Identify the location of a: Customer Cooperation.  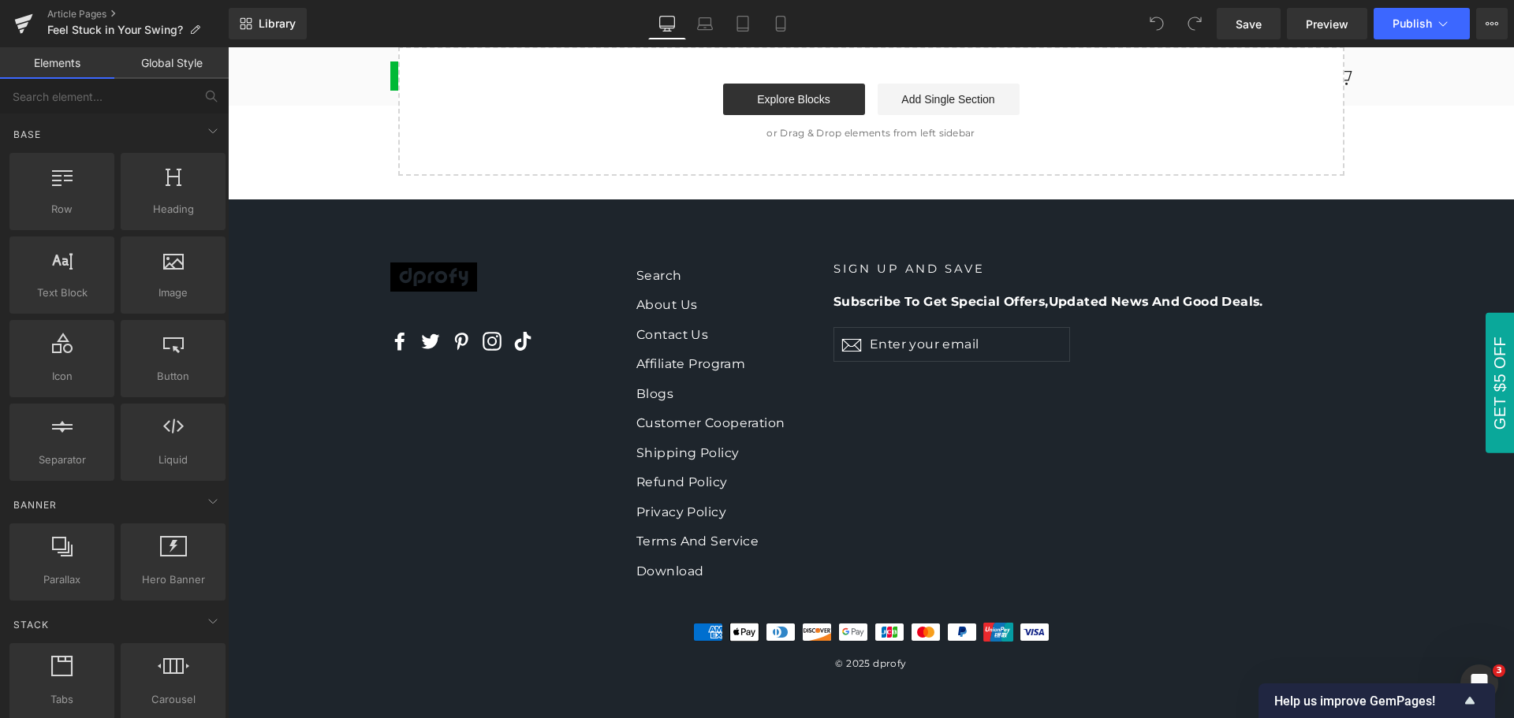
(495, 375).